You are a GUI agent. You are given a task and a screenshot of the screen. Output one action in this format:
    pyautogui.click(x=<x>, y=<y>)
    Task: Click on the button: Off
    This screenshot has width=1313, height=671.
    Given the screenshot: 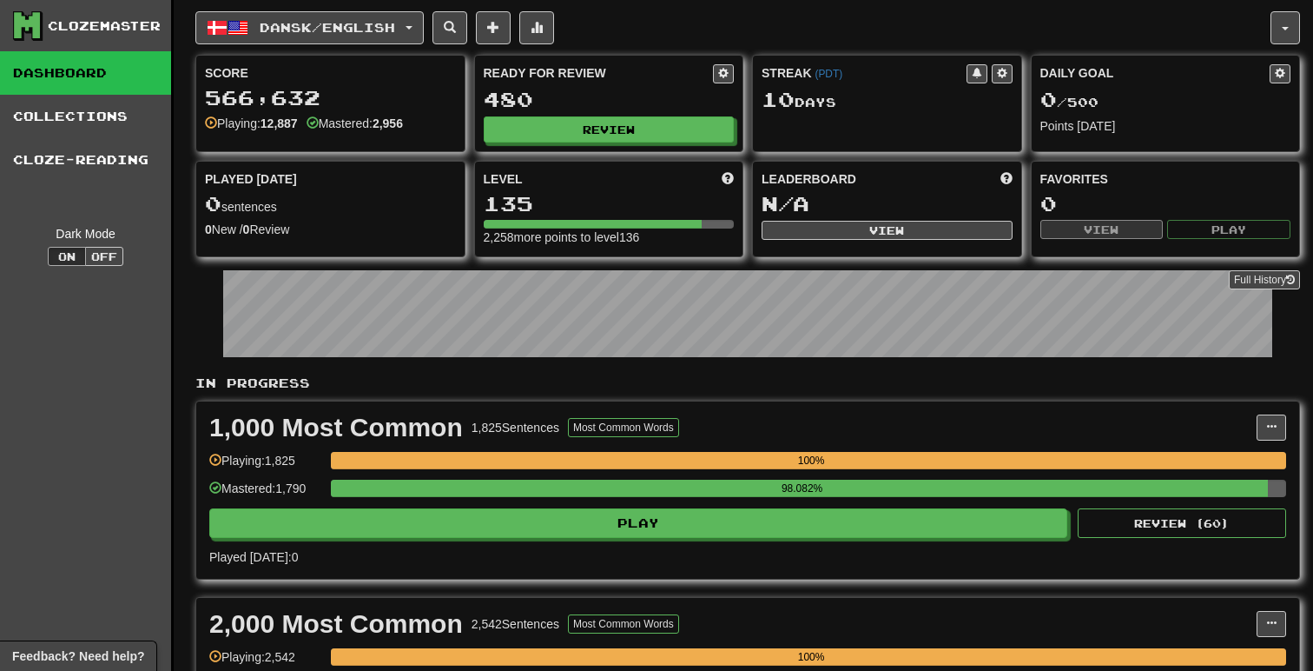 What is the action you would take?
    pyautogui.click(x=104, y=256)
    